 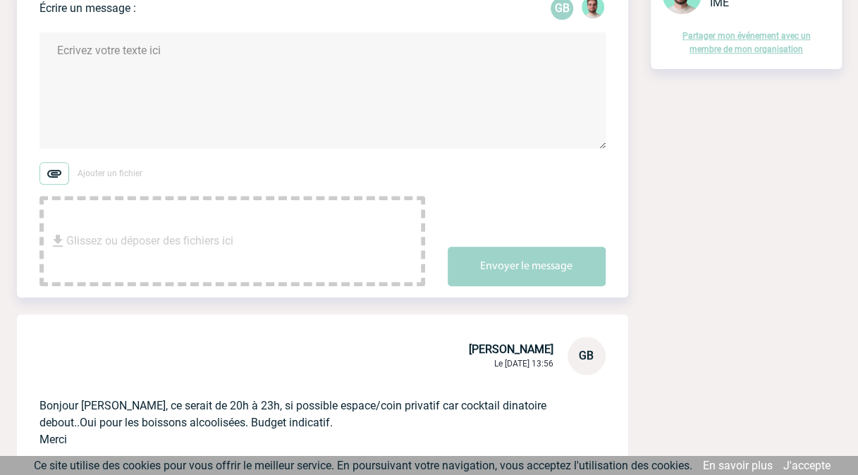 I want to click on button: Envoyer le message, so click(x=527, y=267).